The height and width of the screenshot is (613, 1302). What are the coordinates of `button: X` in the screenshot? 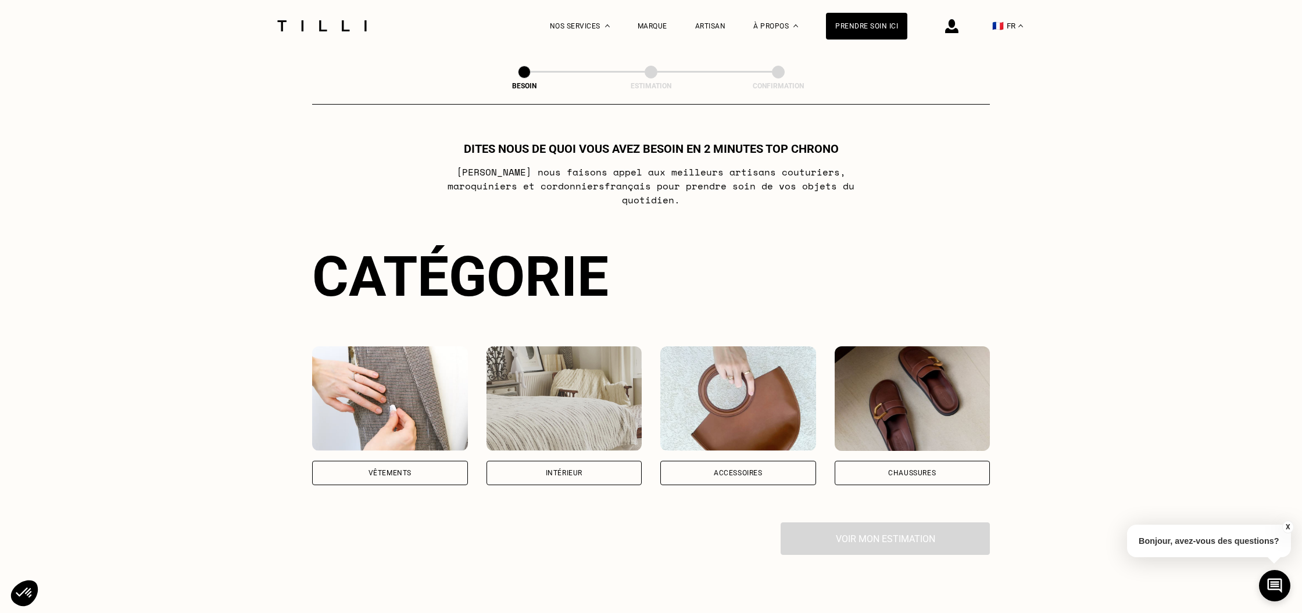 It's located at (1287, 527).